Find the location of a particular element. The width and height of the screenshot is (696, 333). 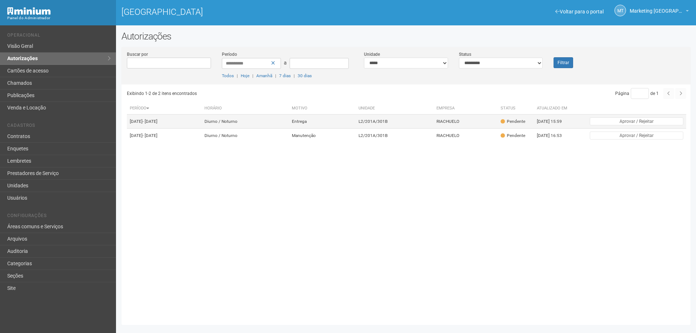

h2: Autorizações is located at coordinates (406, 36).